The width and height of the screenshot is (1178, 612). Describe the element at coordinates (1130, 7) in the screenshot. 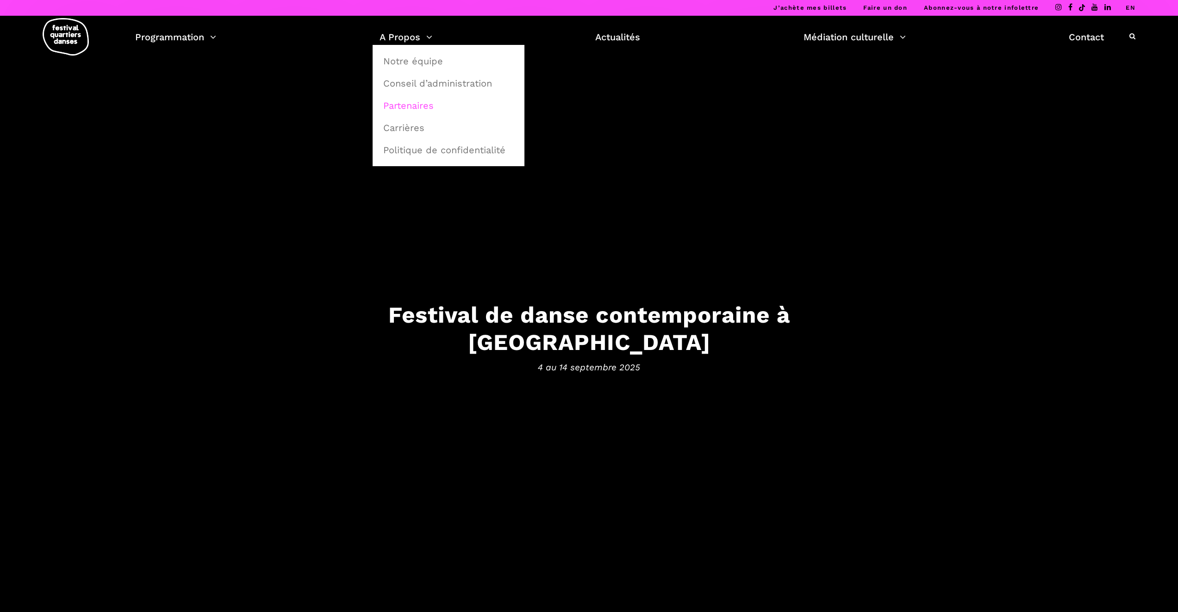

I see `a: EN` at that location.